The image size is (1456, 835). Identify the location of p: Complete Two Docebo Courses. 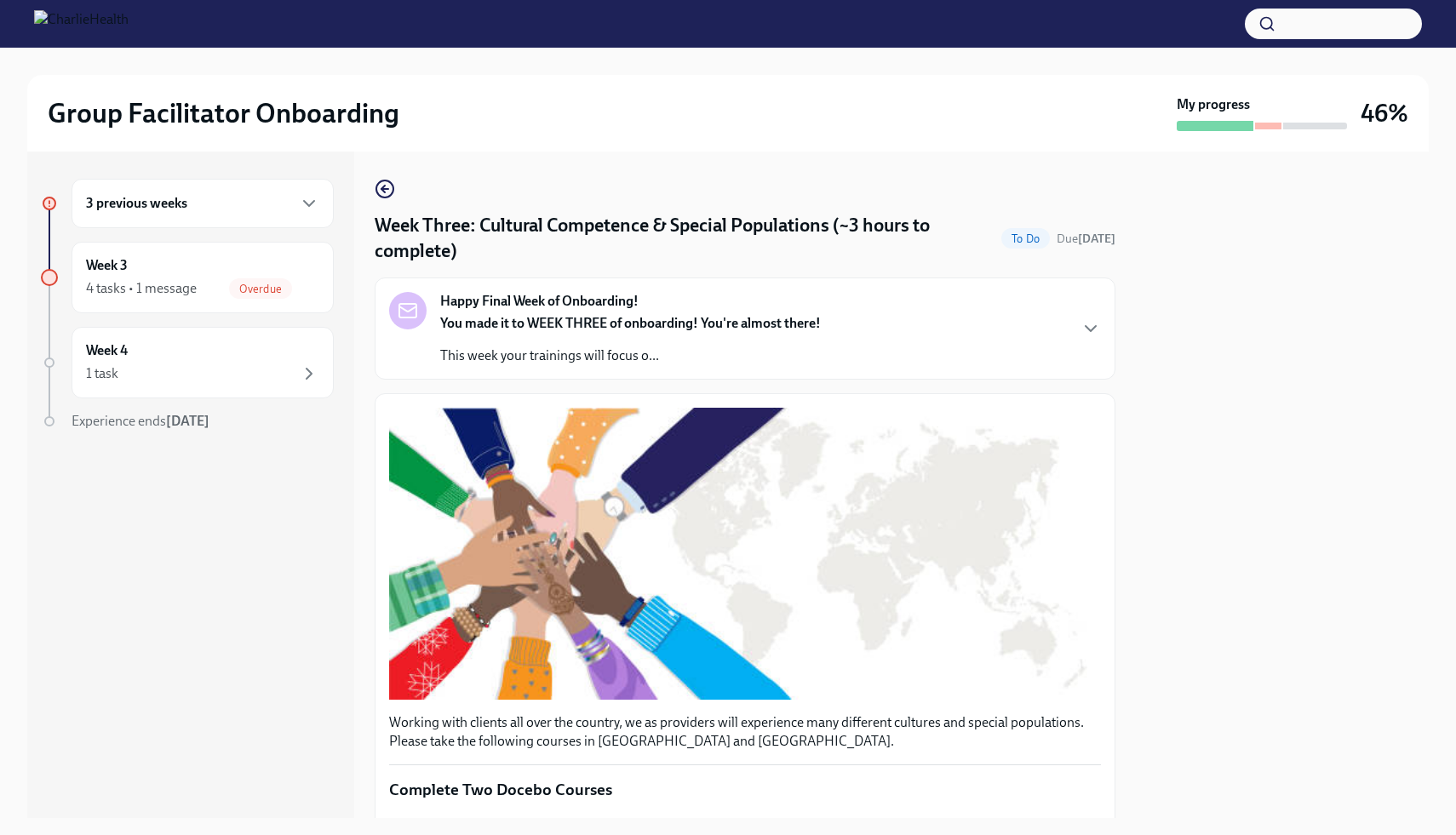
(745, 790).